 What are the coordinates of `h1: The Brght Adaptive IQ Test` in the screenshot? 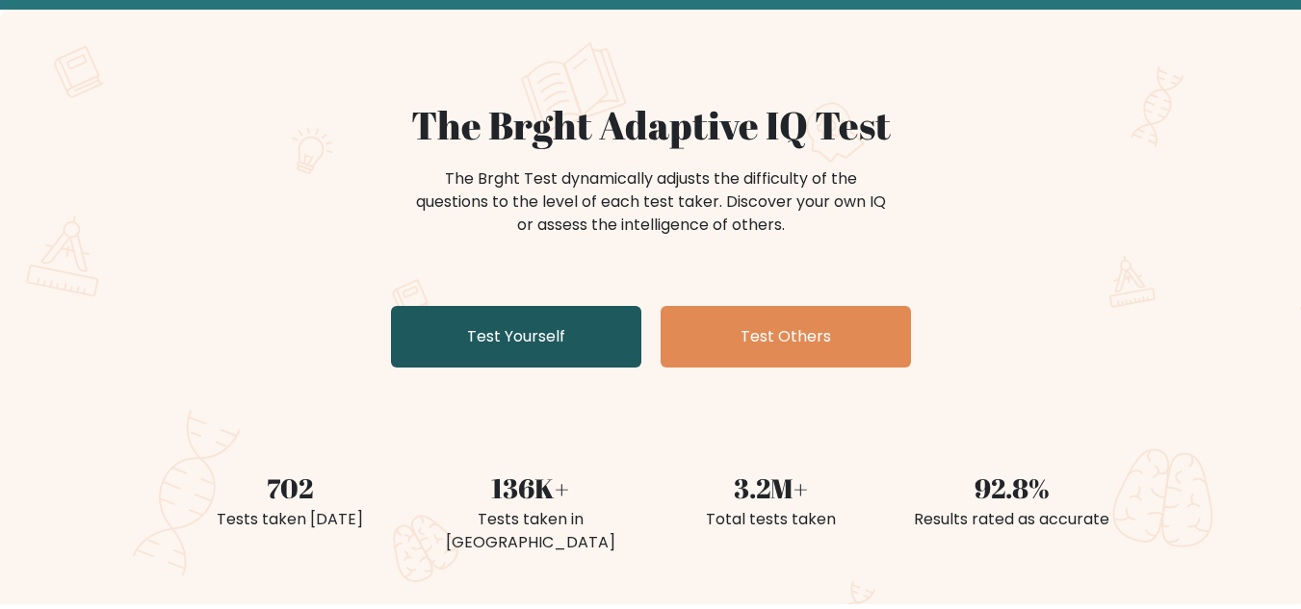 It's located at (651, 125).